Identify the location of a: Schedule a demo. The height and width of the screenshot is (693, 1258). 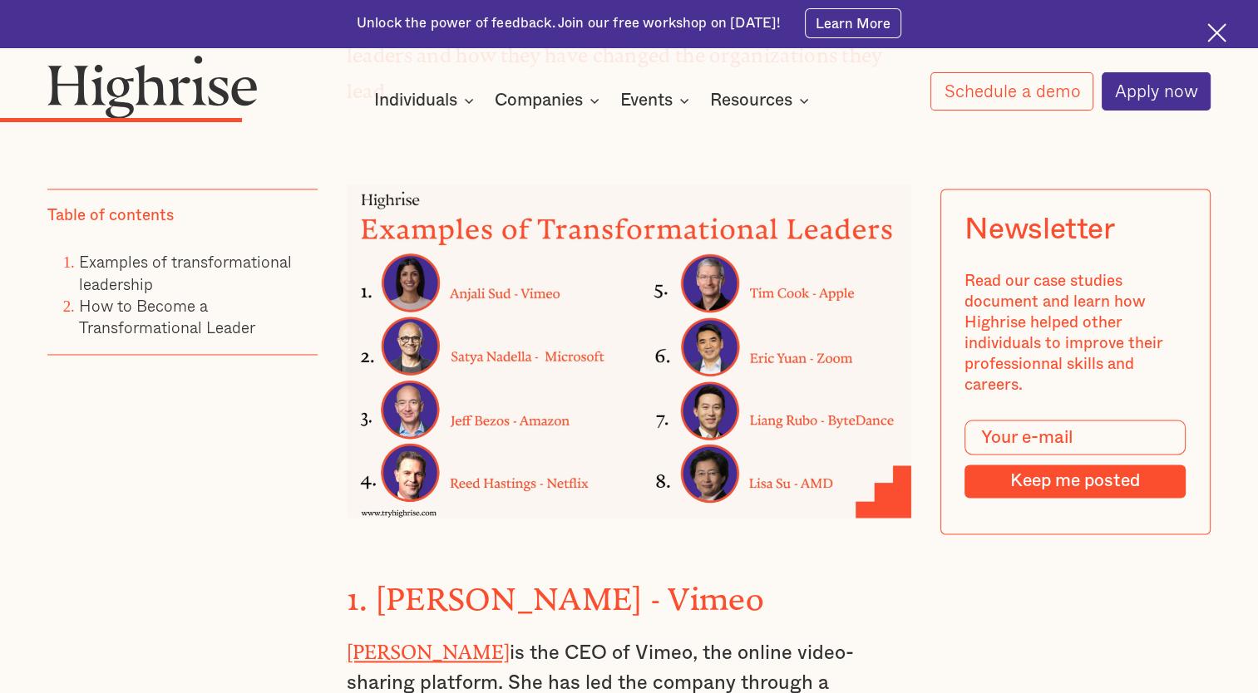
(1012, 91).